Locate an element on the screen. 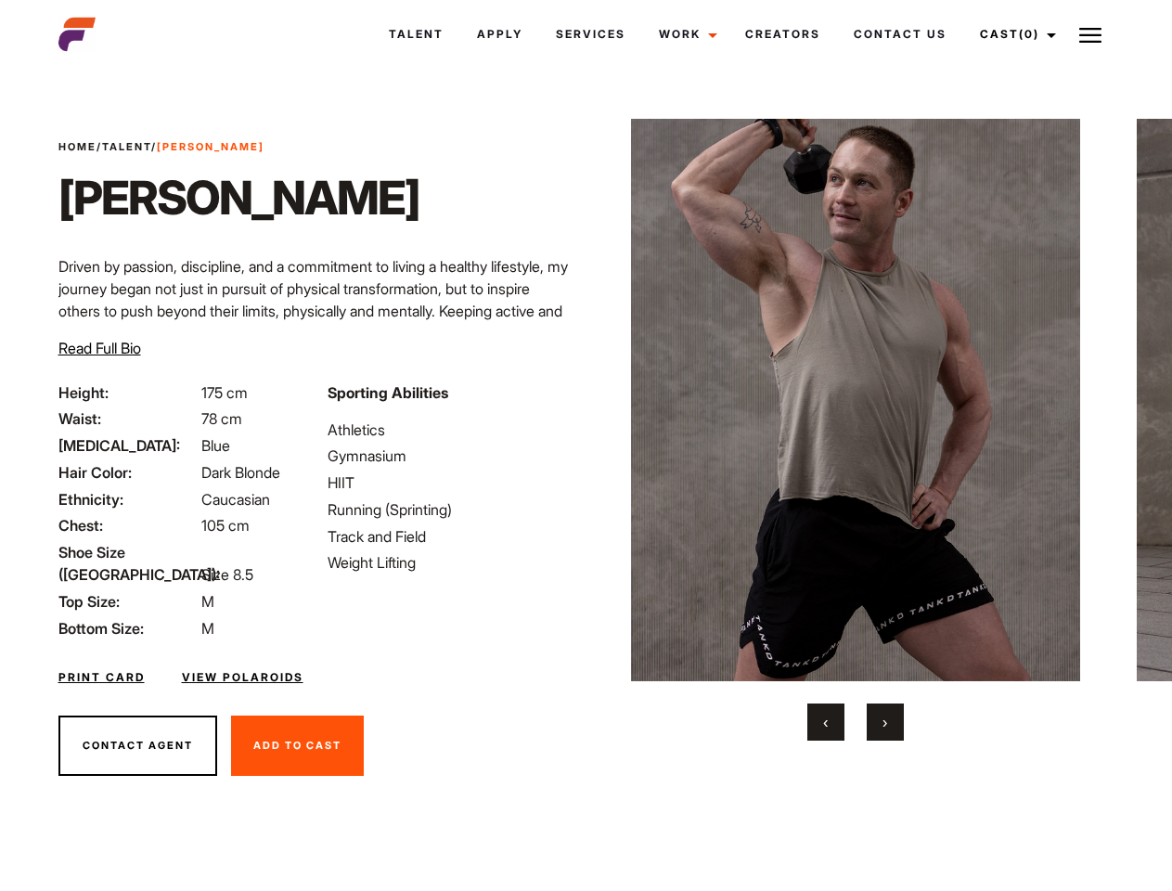 Image resolution: width=1172 pixels, height=891 pixels. span: Height: is located at coordinates (128, 393).